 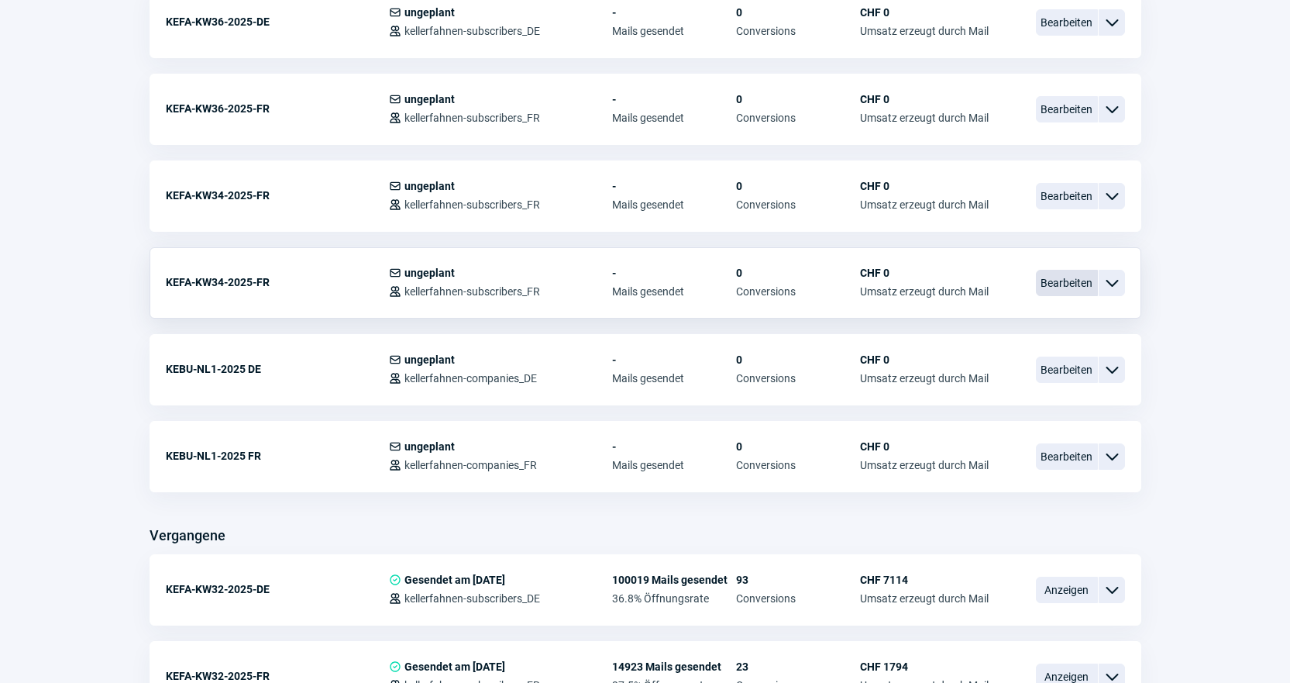 What do you see at coordinates (470, 378) in the screenshot?
I see `span: kellerfahnen-companies_DE` at bounding box center [470, 378].